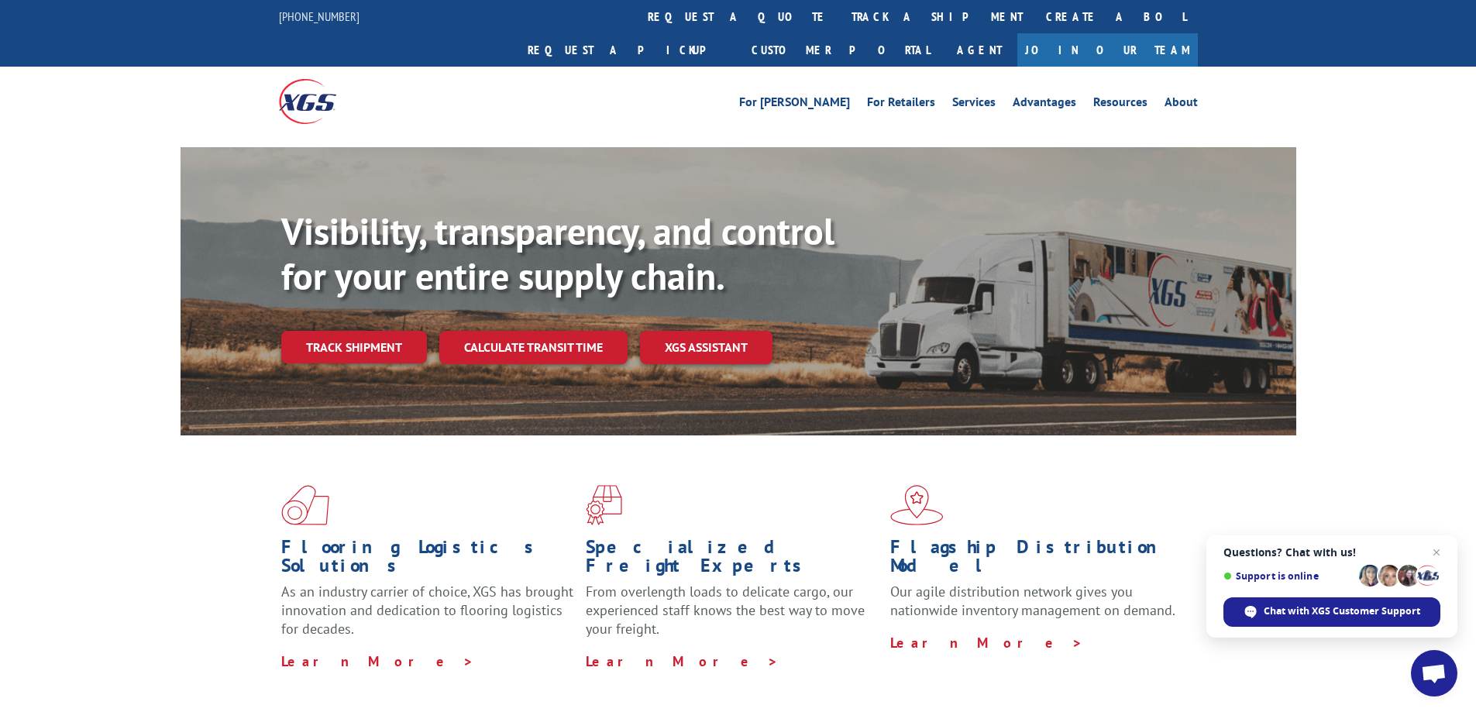  Describe the element at coordinates (974, 105) in the screenshot. I see `a: Services` at that location.